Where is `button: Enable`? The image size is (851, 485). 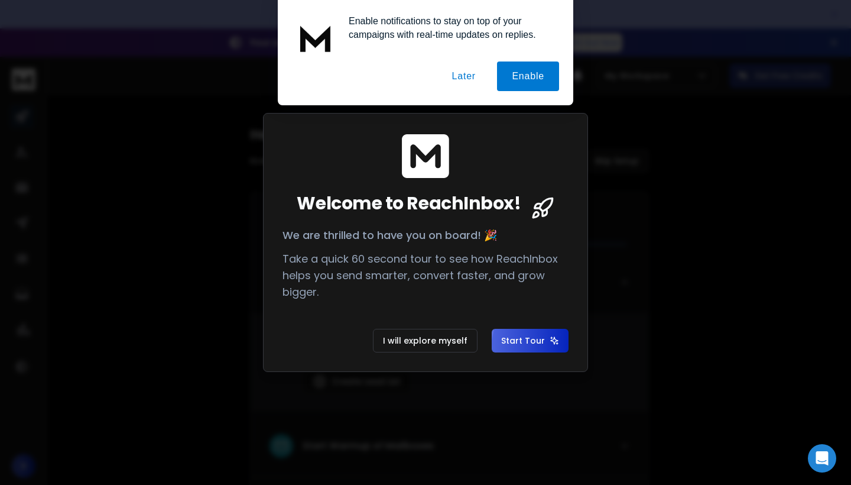 button: Enable is located at coordinates (528, 76).